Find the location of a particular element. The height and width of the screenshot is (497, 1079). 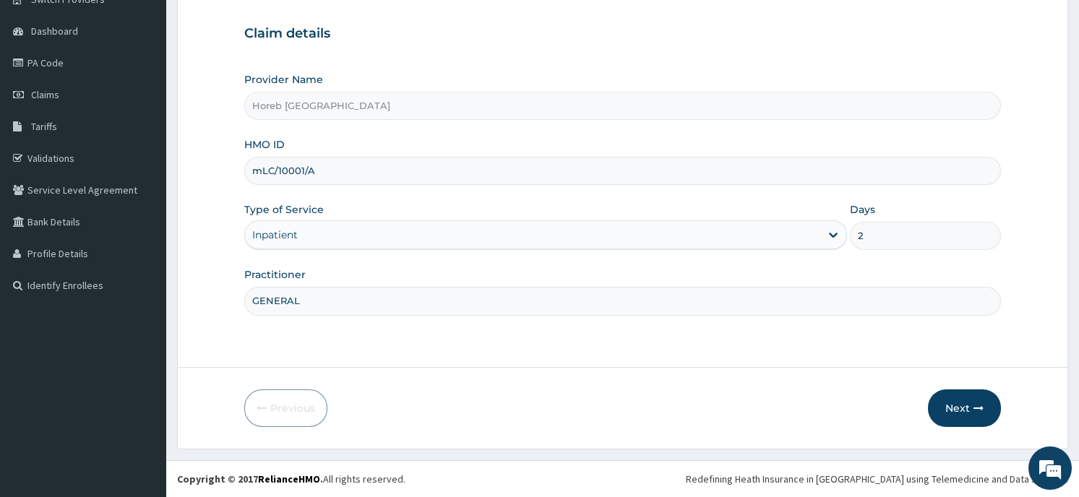

span: We're online! is located at coordinates (142, 227).